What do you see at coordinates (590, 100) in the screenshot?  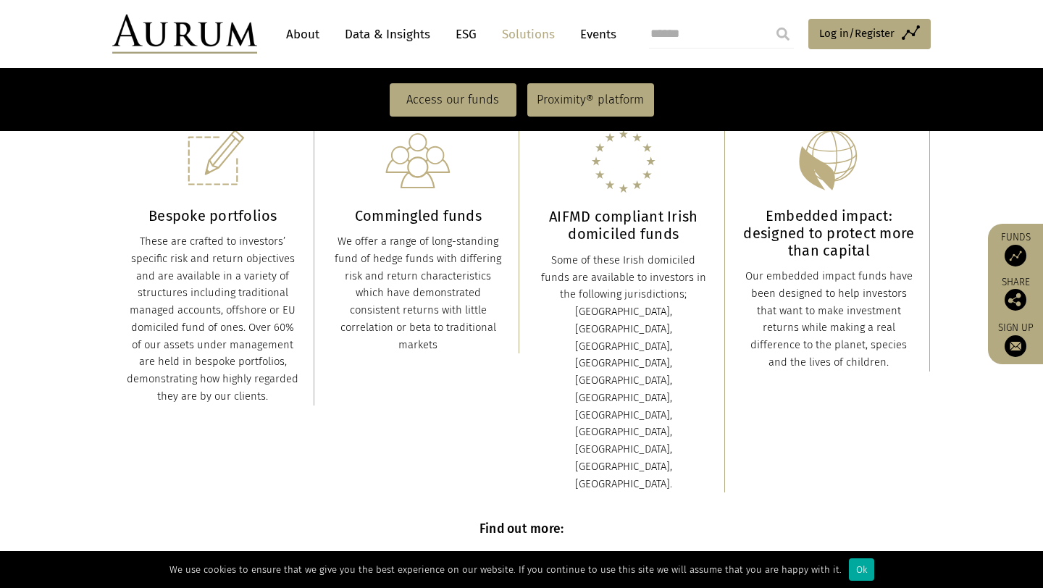 I see `a: Proximity® platform` at bounding box center [590, 100].